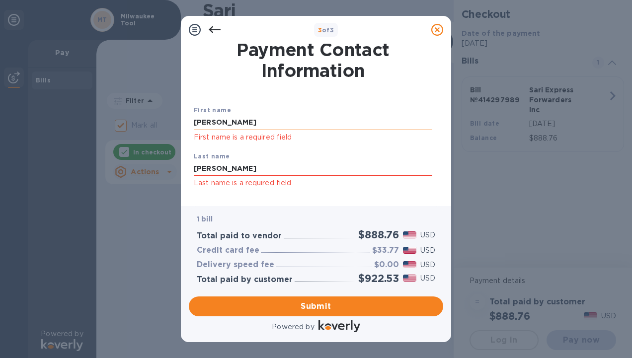 The image size is (632, 358). I want to click on b: First name, so click(212, 110).